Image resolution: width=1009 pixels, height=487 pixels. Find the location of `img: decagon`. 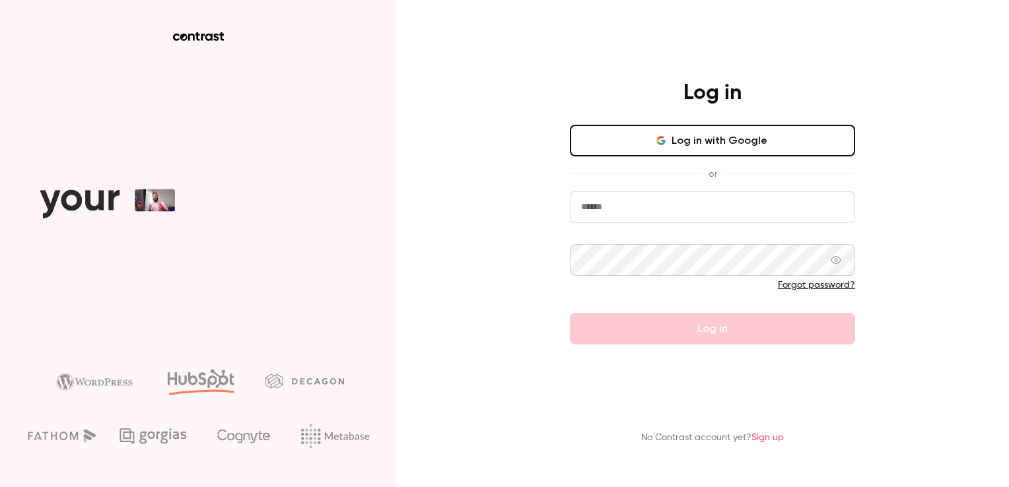

img: decagon is located at coordinates (304, 381).